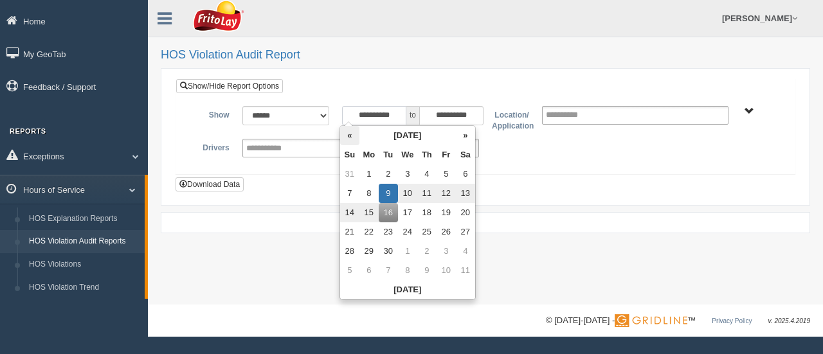 The image size is (823, 354). I want to click on td: 18, so click(427, 213).